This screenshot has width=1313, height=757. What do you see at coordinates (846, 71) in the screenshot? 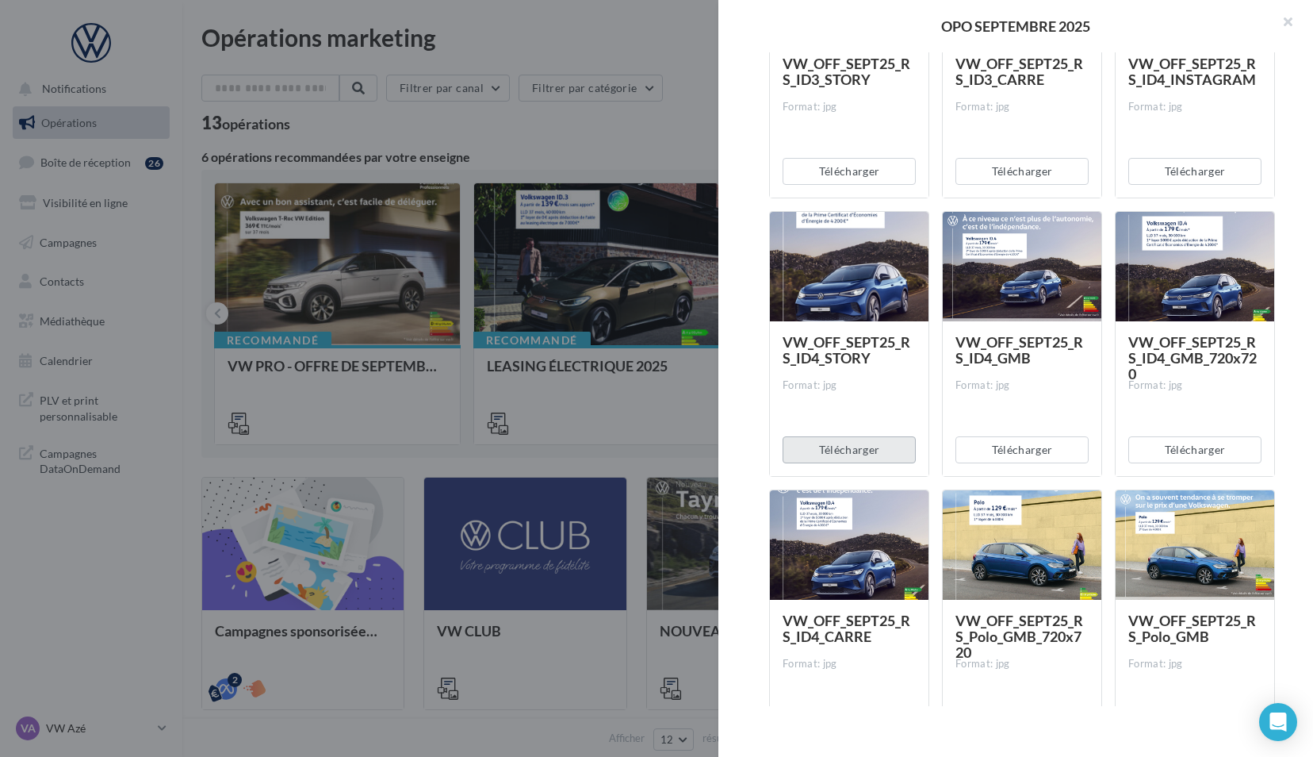
I see `span: VW_OFF_SEPT25_RS_ID3_STORY` at bounding box center [846, 71].